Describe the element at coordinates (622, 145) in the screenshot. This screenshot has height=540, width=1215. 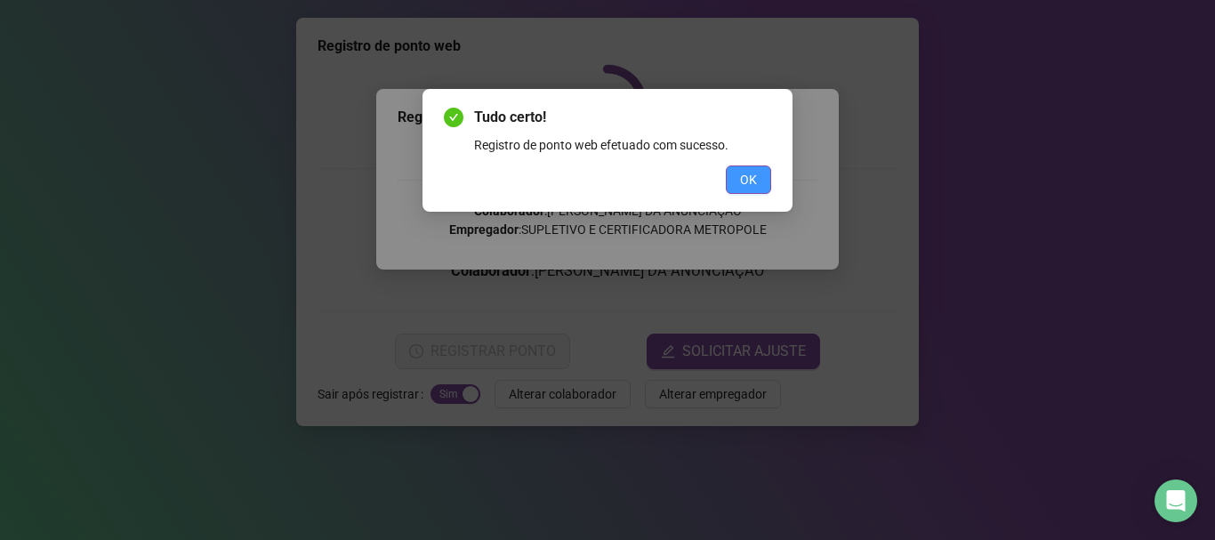
I see `div: Registro de ponto web efetuado com sucesso.` at that location.